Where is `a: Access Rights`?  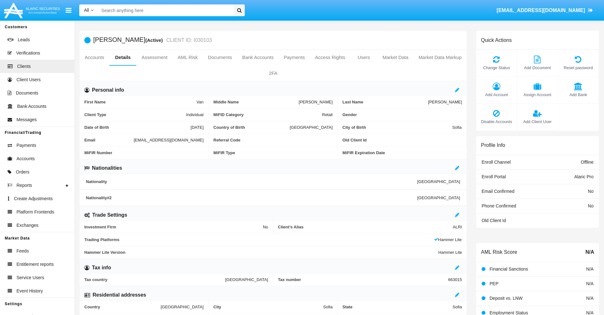 a: Access Rights is located at coordinates (330, 57).